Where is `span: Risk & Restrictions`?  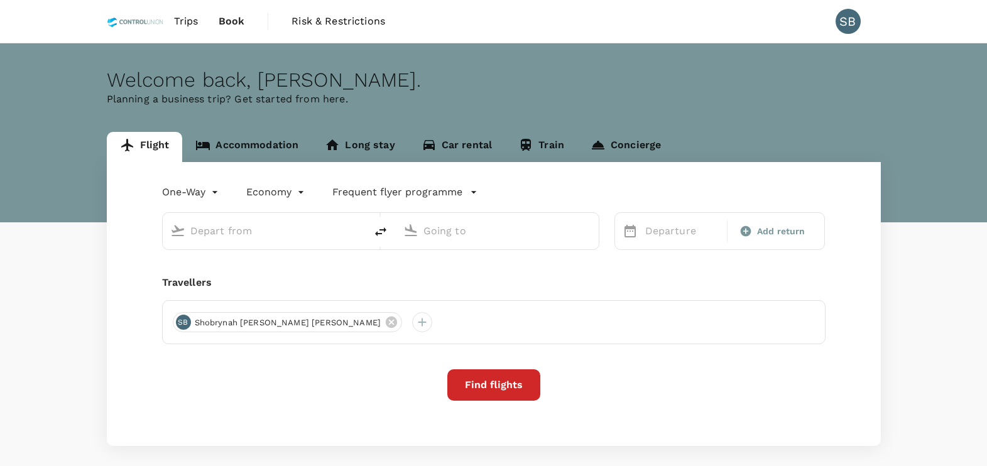
span: Risk & Restrictions is located at coordinates (338, 21).